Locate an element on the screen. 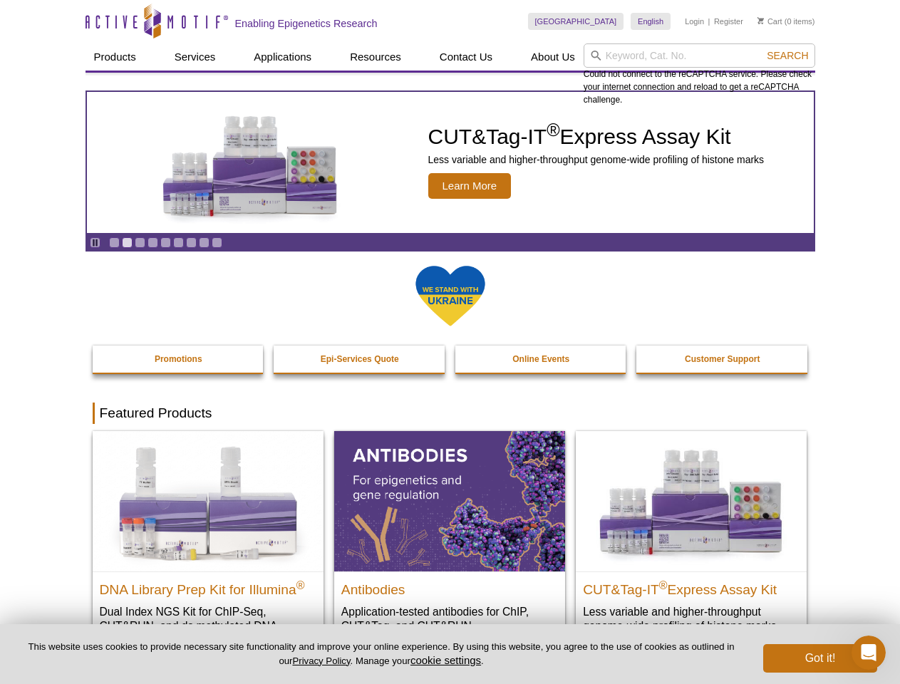 Image resolution: width=900 pixels, height=684 pixels. h2: DNA Library Prep Kit for Illumina is located at coordinates (208, 586).